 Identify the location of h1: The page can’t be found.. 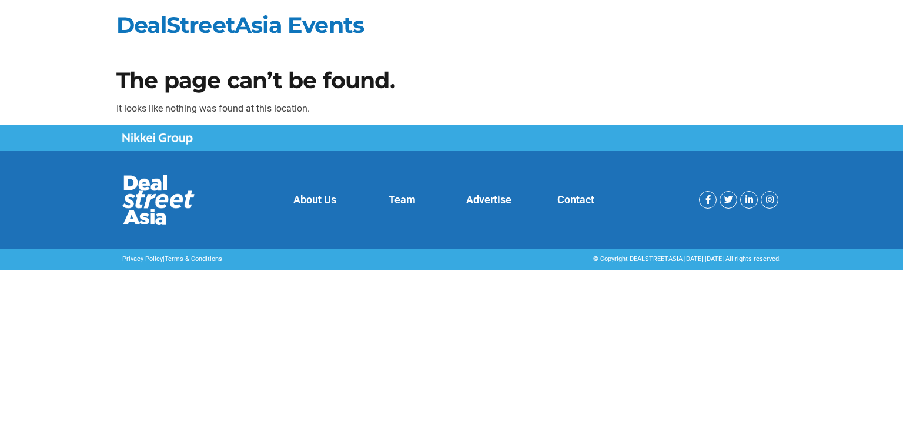
(451, 81).